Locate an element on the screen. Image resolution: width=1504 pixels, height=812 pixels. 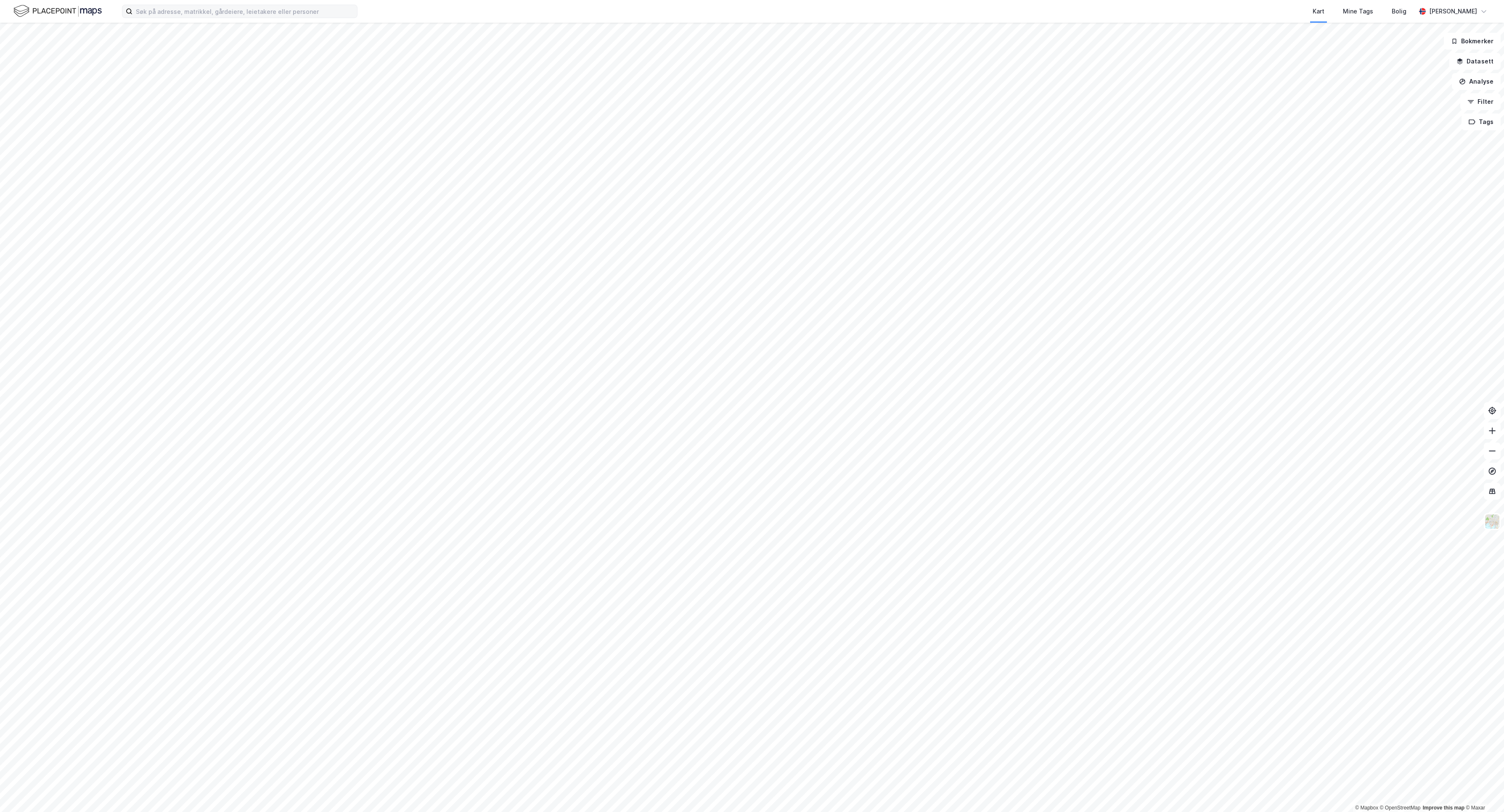
button: Tags is located at coordinates (1480, 122).